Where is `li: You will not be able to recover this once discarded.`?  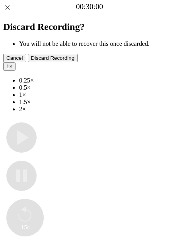 li: You will not be able to recover this once discarded. is located at coordinates (98, 44).